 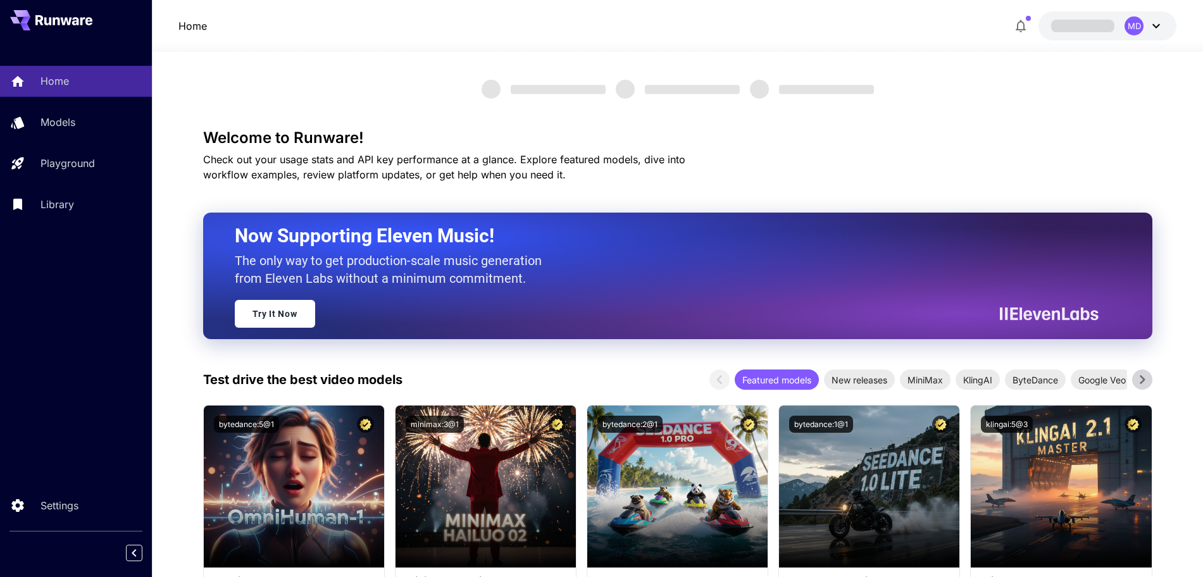 What do you see at coordinates (58, 122) in the screenshot?
I see `p: Models` at bounding box center [58, 122].